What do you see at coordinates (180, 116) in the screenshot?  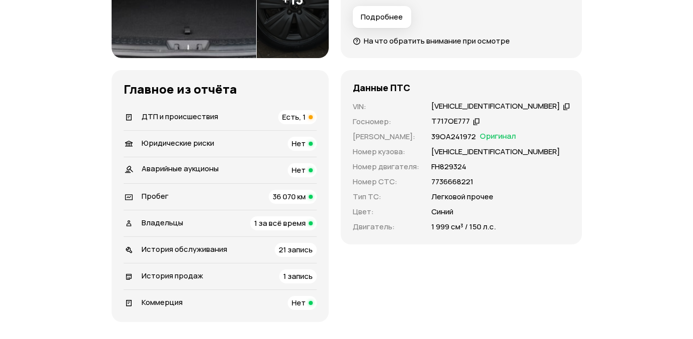 I see `span: ДТП и происшествия` at bounding box center [180, 116].